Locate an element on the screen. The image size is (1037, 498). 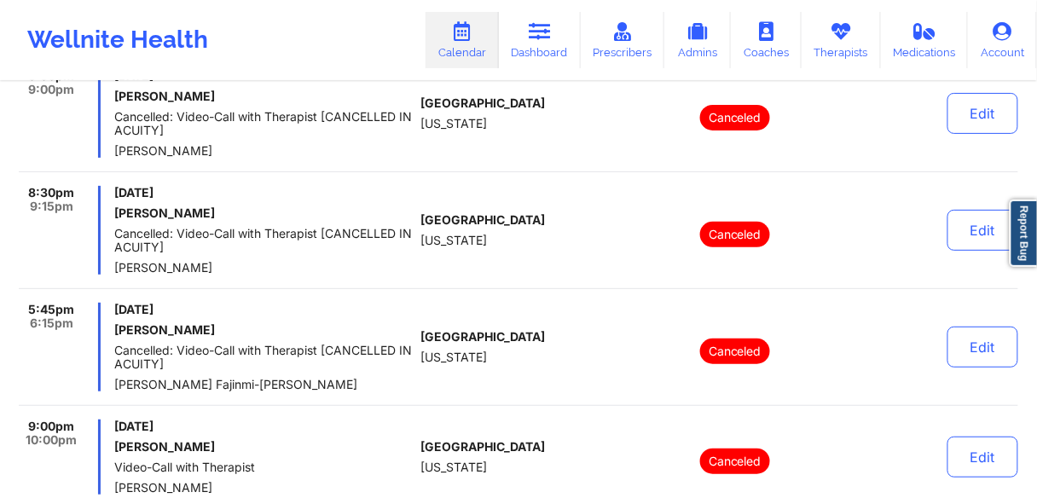
a: Dashboard is located at coordinates (540, 40).